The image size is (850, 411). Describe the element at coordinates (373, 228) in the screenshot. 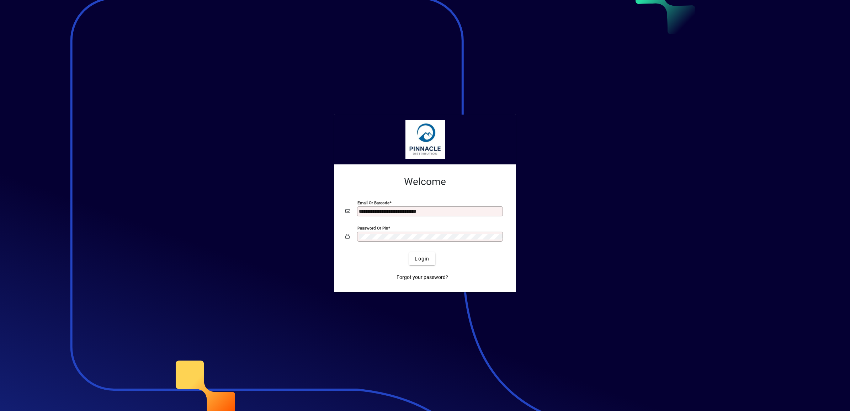

I see `mat-label: Password or Pin` at that location.